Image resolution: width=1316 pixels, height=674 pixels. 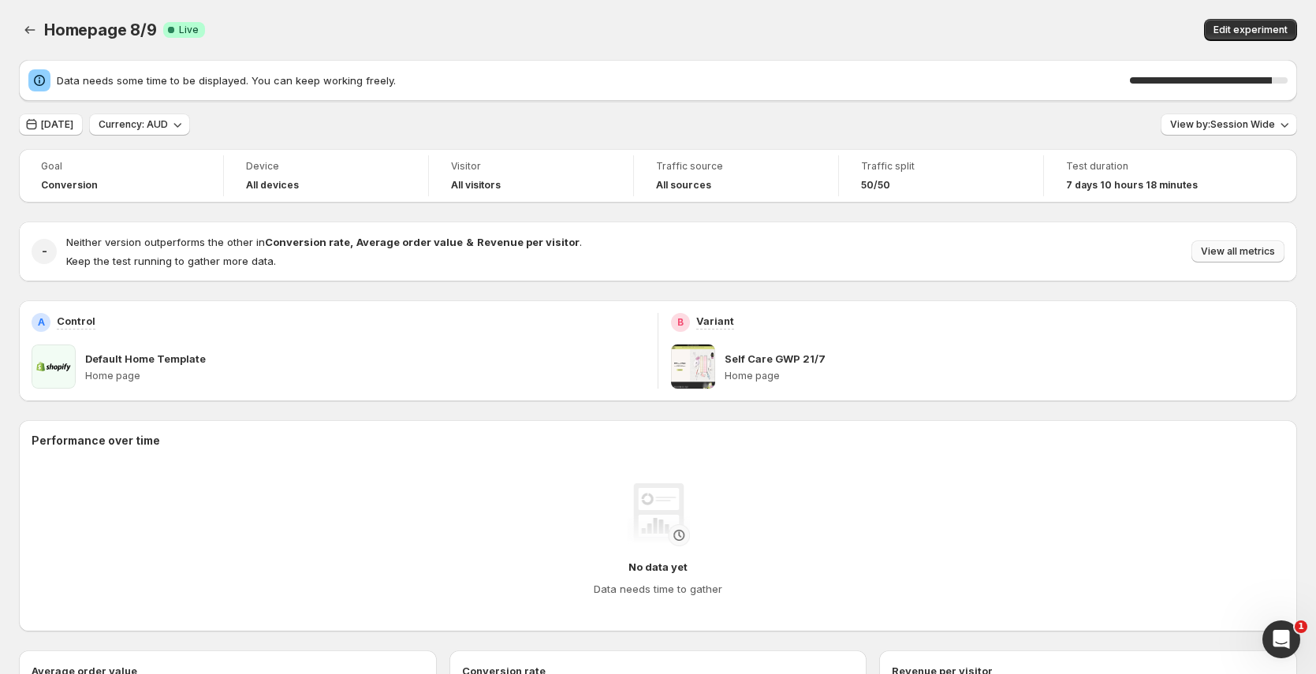 What do you see at coordinates (715, 321) in the screenshot?
I see `p: Variant` at bounding box center [715, 321].